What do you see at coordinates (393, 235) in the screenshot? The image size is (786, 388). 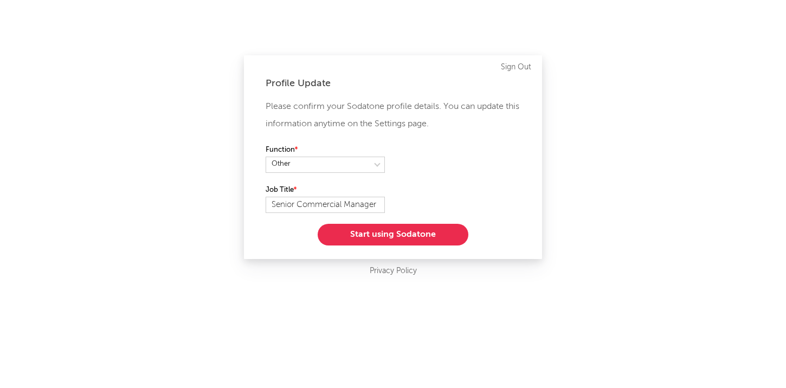 I see `button: Start using Sodatone` at bounding box center [393, 235].